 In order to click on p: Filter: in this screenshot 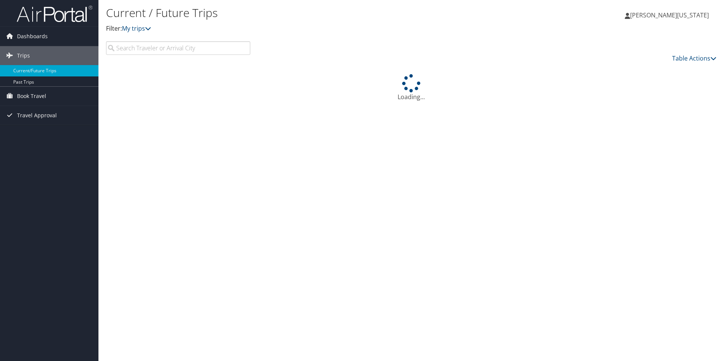, I will do `click(309, 29)`.